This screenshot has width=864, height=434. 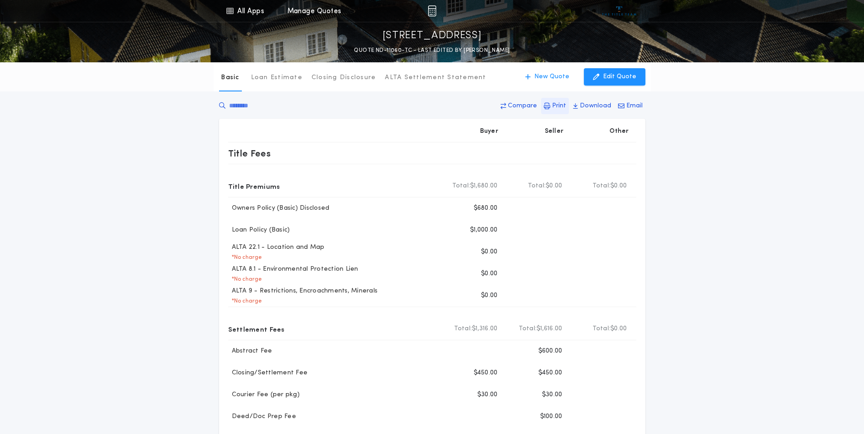 I want to click on p: Closing/Settlement Fee, so click(x=268, y=373).